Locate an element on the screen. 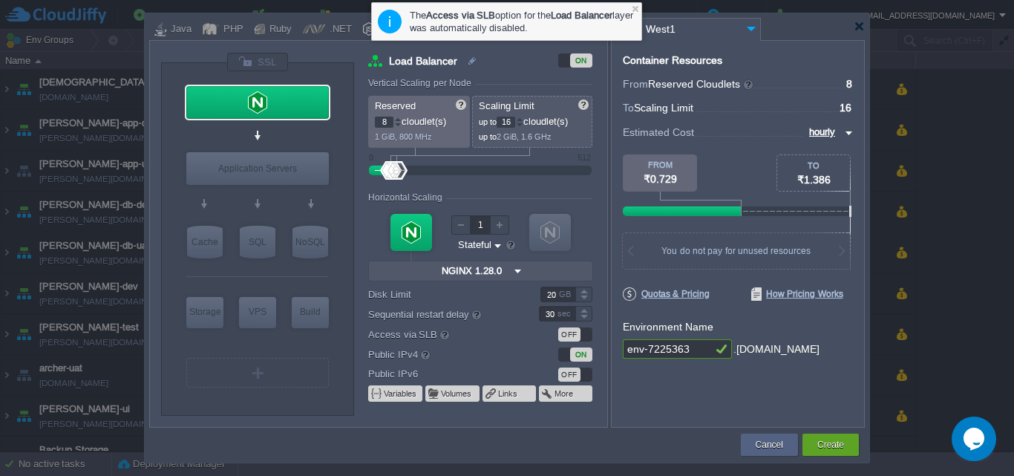  label: Sequential restart delay is located at coordinates (443, 314).